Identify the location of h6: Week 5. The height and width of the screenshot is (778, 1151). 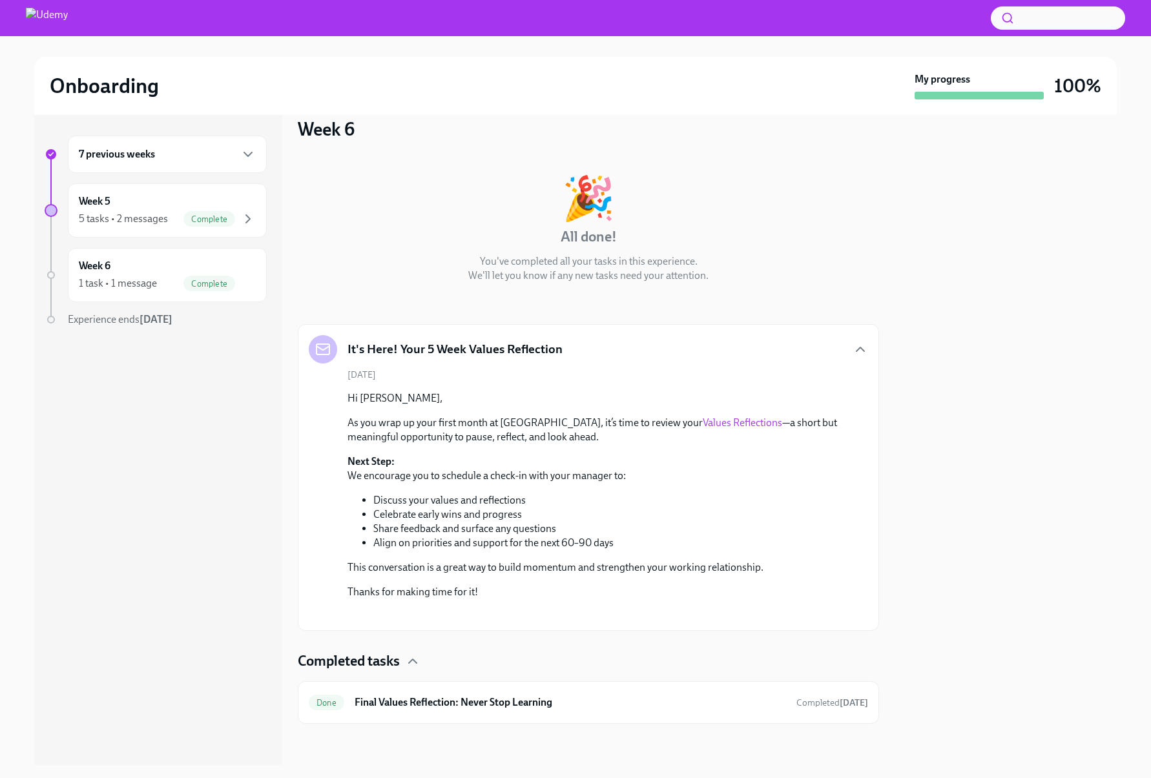
(94, 201).